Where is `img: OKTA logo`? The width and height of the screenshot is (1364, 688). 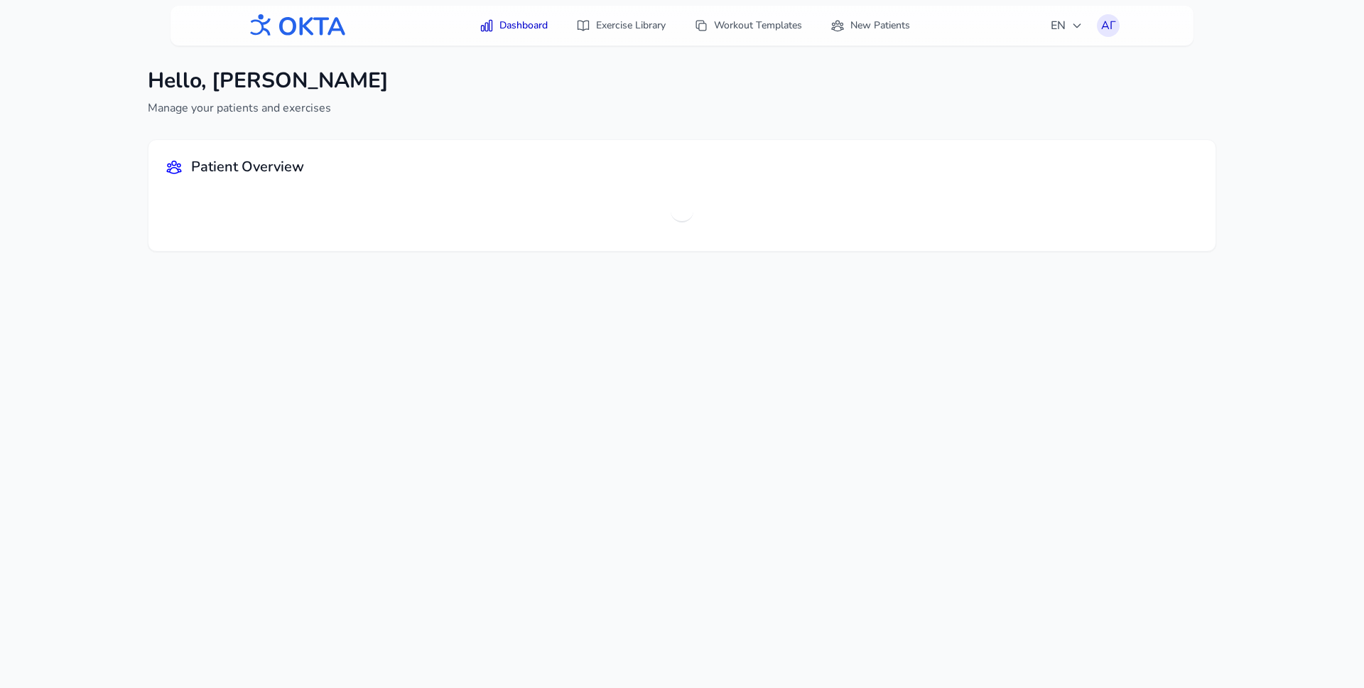
img: OKTA logo is located at coordinates (295, 26).